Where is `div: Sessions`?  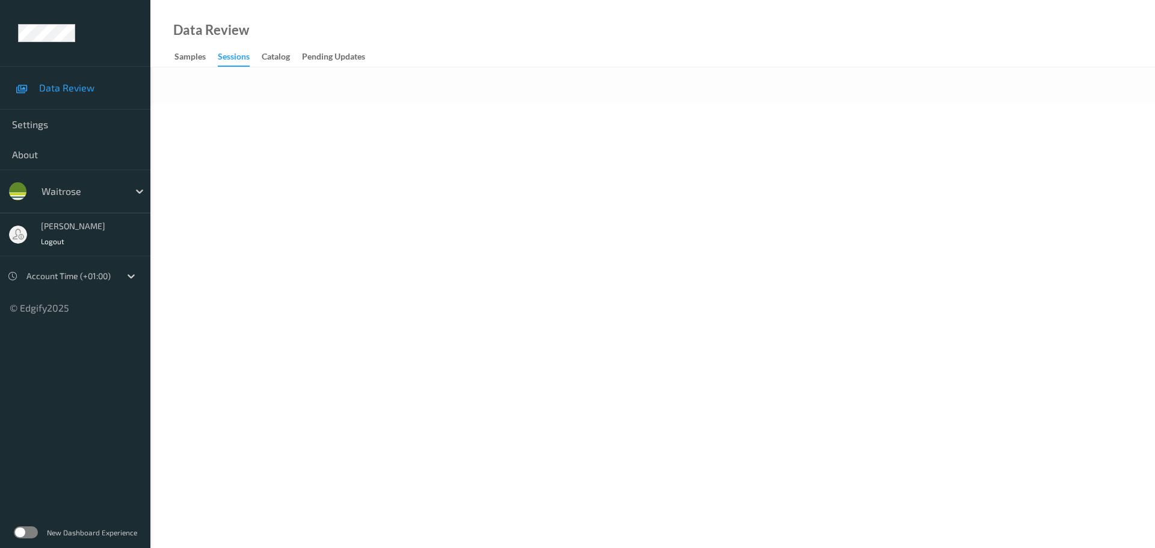 div: Sessions is located at coordinates (233, 58).